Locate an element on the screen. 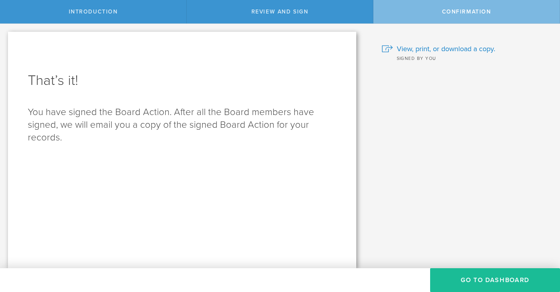 The width and height of the screenshot is (560, 292). div: Signed by you is located at coordinates (465, 58).